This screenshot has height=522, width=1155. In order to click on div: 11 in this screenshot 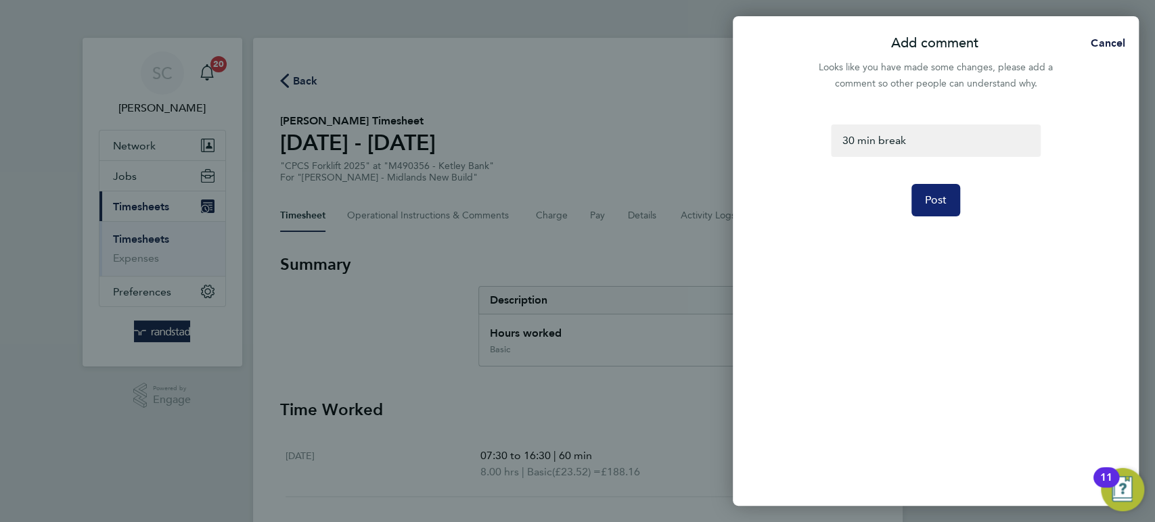, I will do `click(1106, 486)`.